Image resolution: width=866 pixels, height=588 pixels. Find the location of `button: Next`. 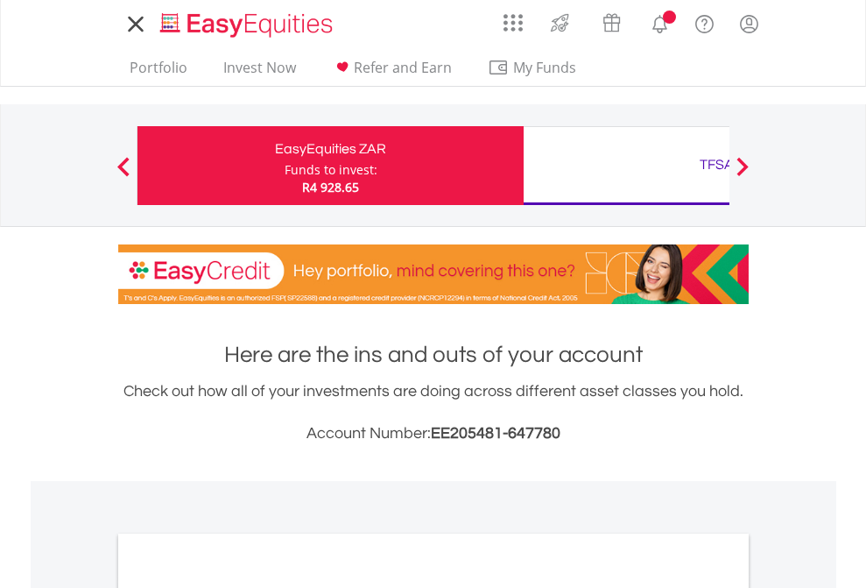

button: Next is located at coordinates (743, 174).